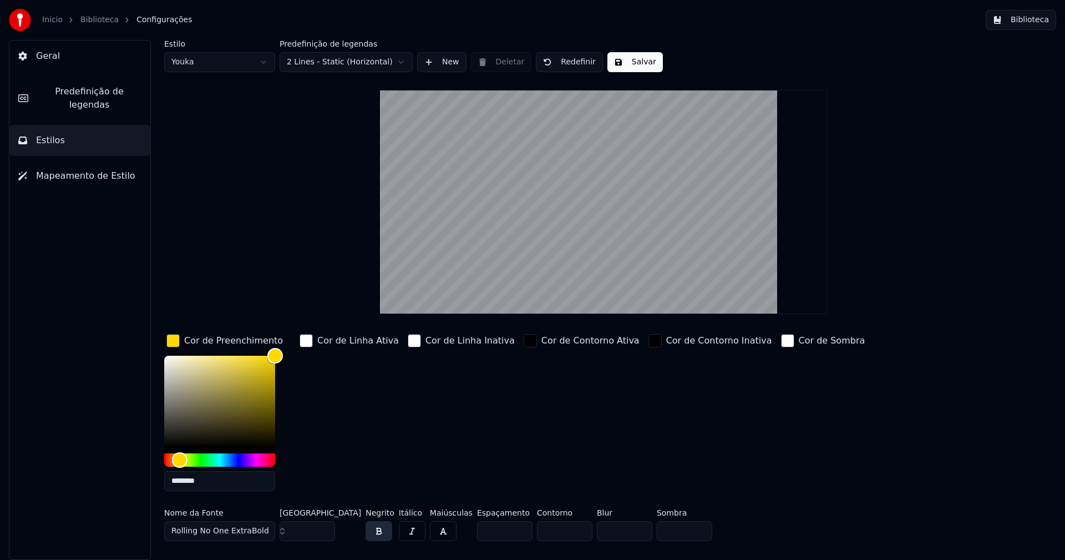  Describe the element at coordinates (48, 56) in the screenshot. I see `span: Geral` at that location.